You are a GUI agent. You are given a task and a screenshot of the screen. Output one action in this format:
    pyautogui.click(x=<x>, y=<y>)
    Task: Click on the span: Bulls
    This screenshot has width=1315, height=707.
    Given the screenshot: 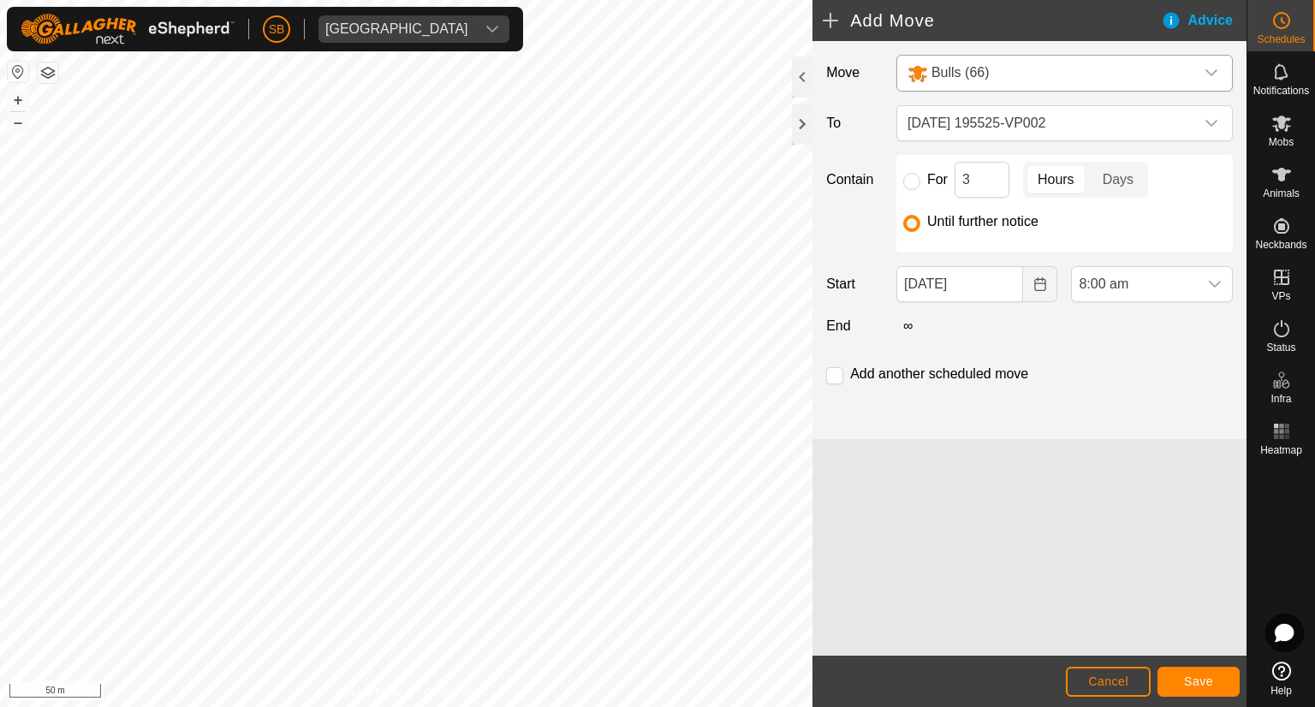 What is the action you would take?
    pyautogui.click(x=1047, y=73)
    